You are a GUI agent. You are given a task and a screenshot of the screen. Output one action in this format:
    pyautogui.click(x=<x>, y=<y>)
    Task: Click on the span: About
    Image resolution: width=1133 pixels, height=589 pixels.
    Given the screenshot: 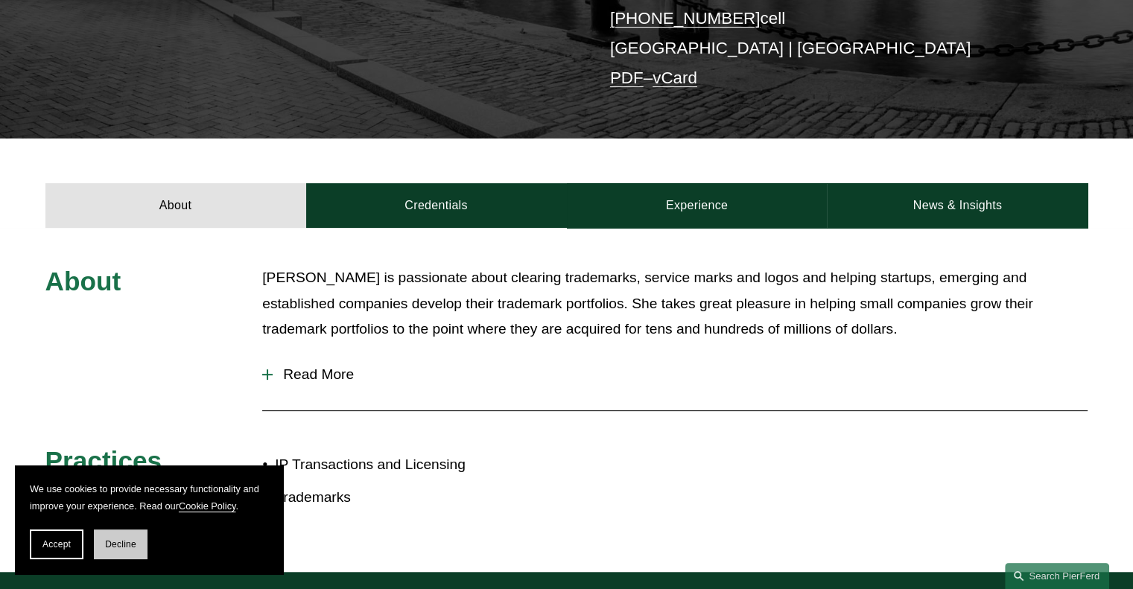 What is the action you would take?
    pyautogui.click(x=83, y=281)
    